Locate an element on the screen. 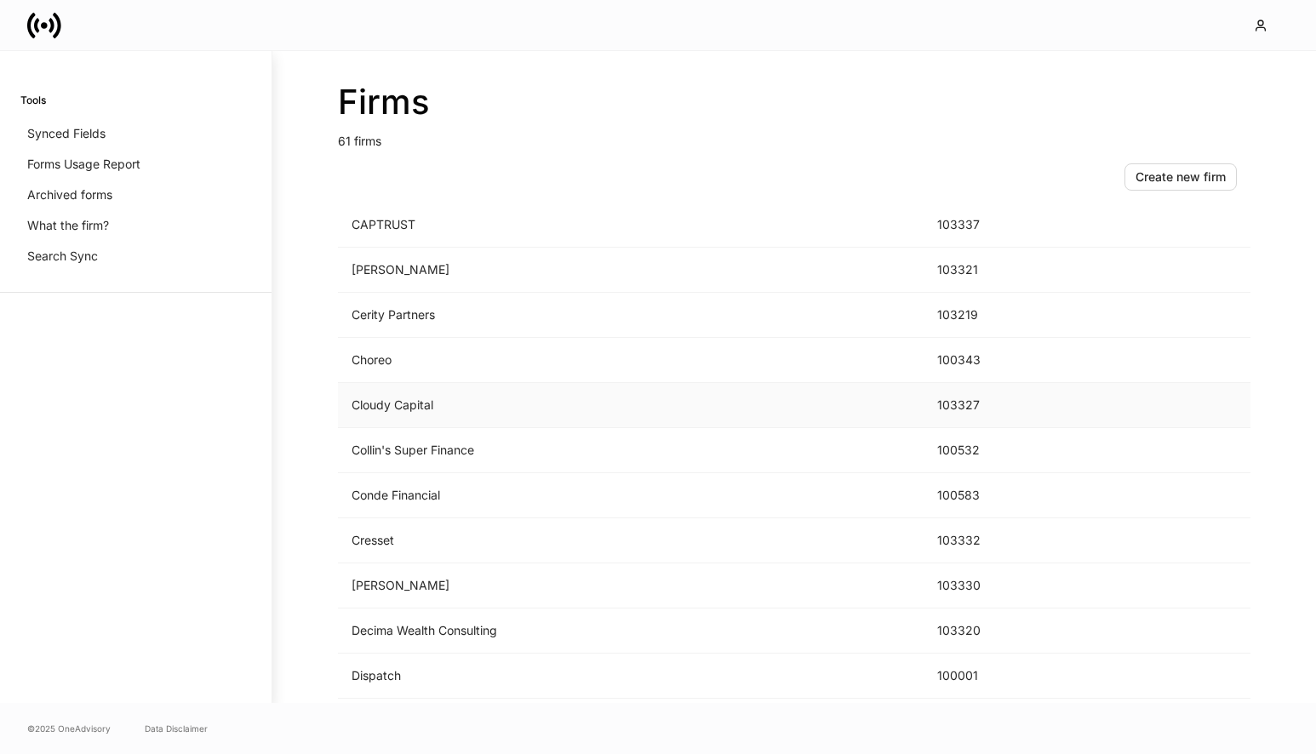  td: Cerity Partners is located at coordinates (631, 315).